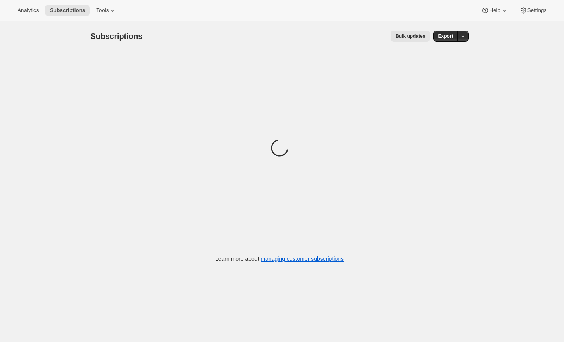 The width and height of the screenshot is (564, 342). I want to click on button: Help, so click(494, 10).